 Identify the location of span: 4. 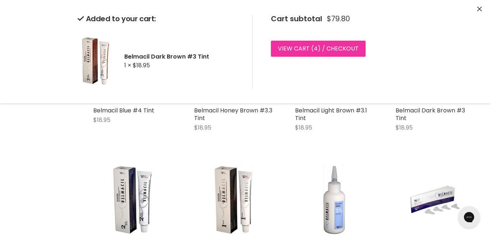
(315, 48).